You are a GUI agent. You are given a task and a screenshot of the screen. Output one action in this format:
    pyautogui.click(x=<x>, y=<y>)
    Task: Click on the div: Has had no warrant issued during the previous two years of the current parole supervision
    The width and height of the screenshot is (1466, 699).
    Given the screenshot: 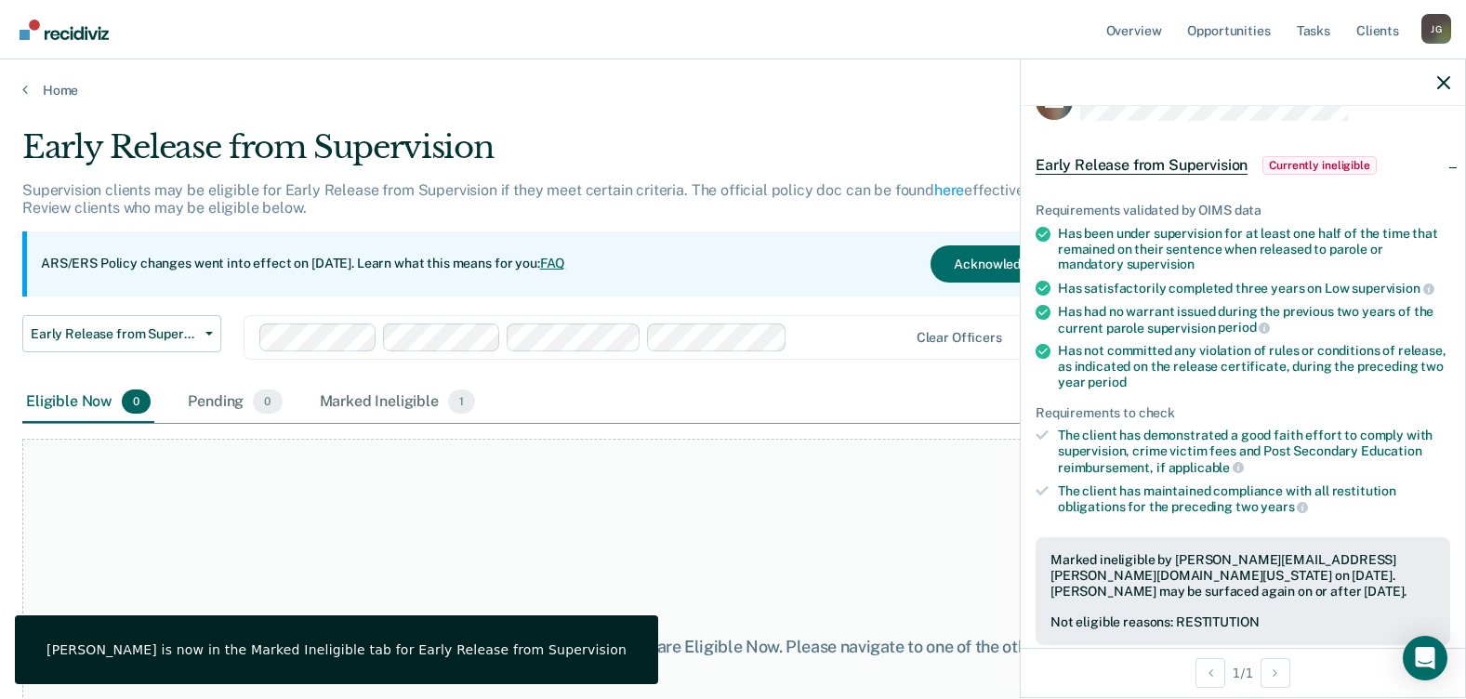 What is the action you would take?
    pyautogui.click(x=1254, y=320)
    